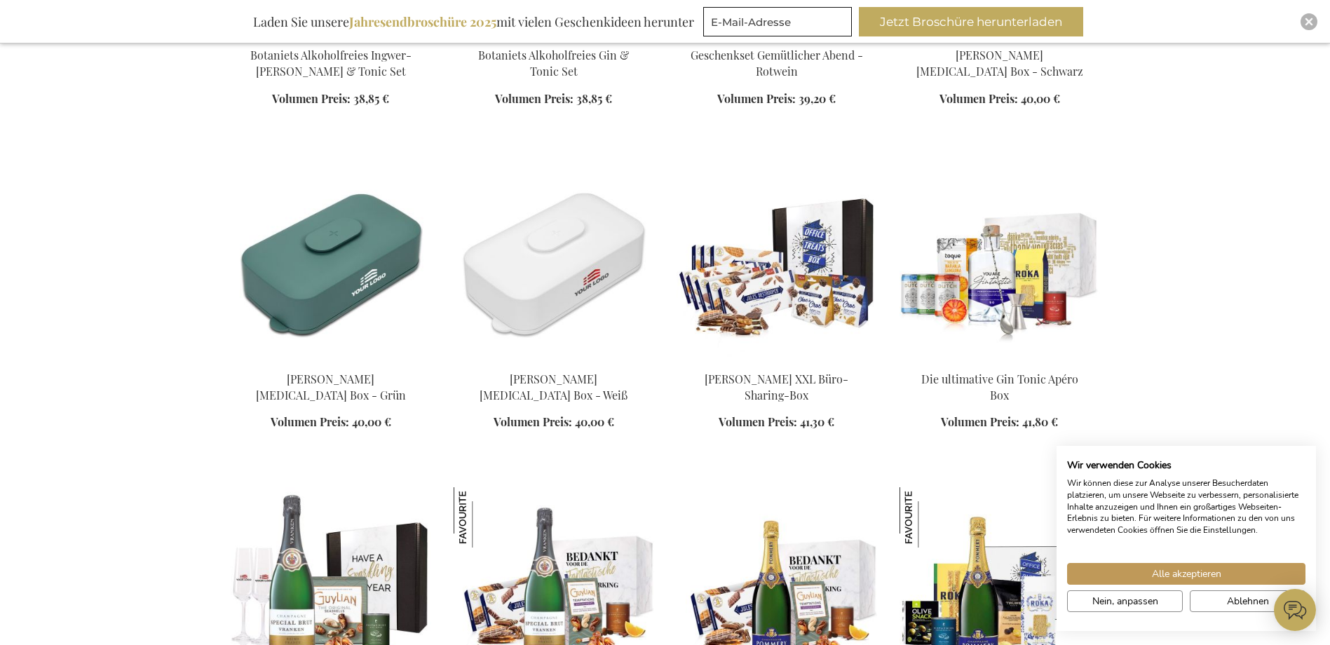  What do you see at coordinates (777, 361) in the screenshot?
I see `a: Jules Destrooper XXL Büro-Sharing-Box` at bounding box center [777, 361].